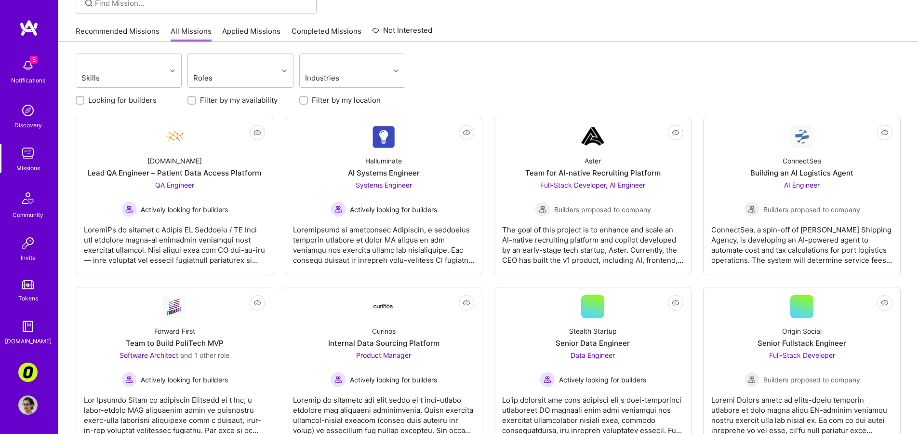  What do you see at coordinates (802, 331) in the screenshot?
I see `div: Origin Social` at bounding box center [802, 331].